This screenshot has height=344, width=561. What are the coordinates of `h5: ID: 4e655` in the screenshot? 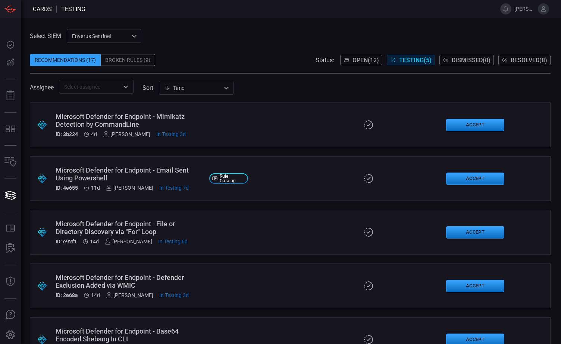 It's located at (67, 188).